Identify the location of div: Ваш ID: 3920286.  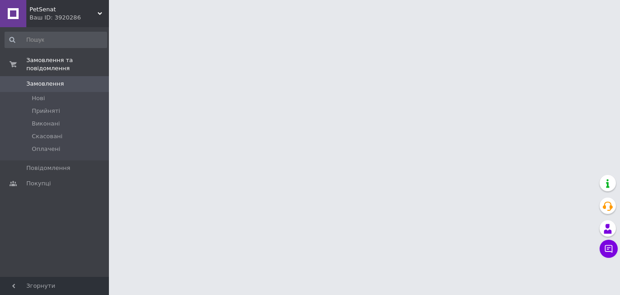
(69, 18).